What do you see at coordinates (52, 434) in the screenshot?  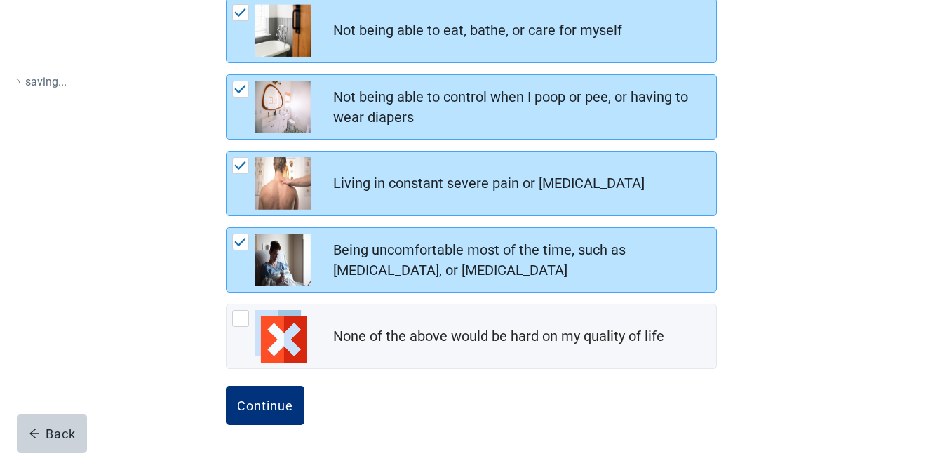 I see `button: arrow-leftBack` at bounding box center [52, 434].